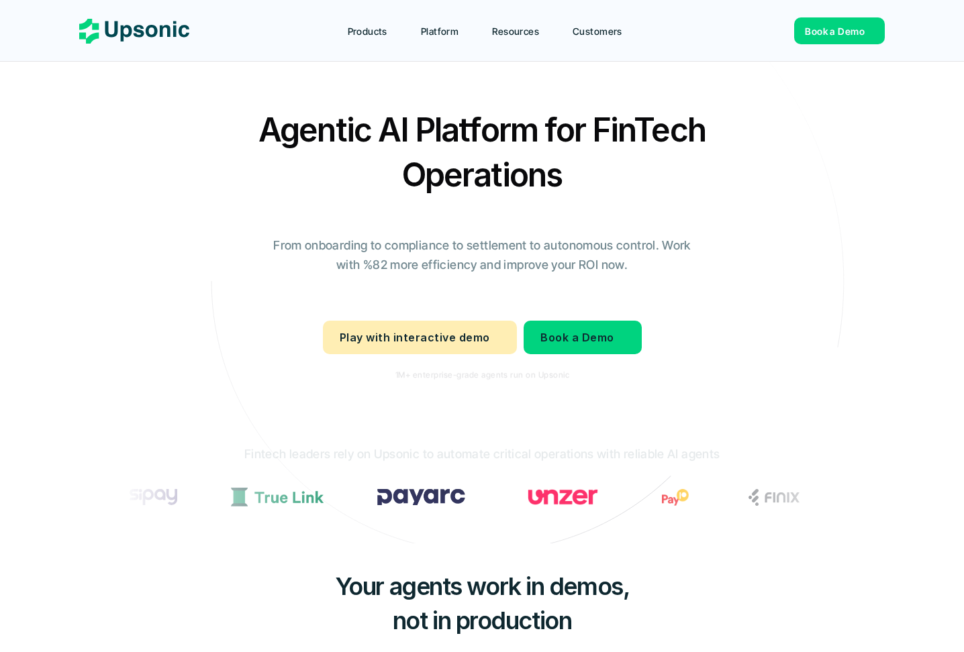 This screenshot has width=964, height=652. I want to click on p: Play with interactive demo, so click(414, 338).